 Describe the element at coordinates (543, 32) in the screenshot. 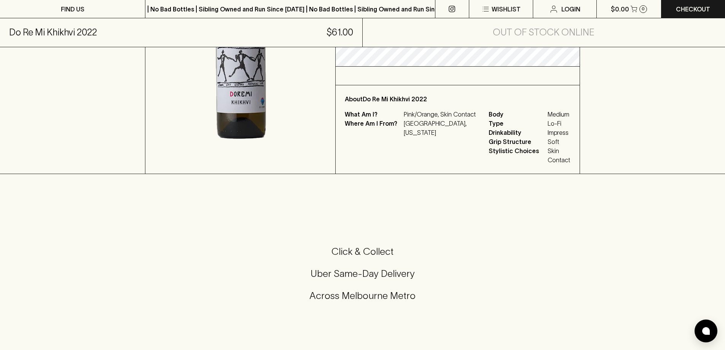

I see `h5: Out of Stock Online` at that location.